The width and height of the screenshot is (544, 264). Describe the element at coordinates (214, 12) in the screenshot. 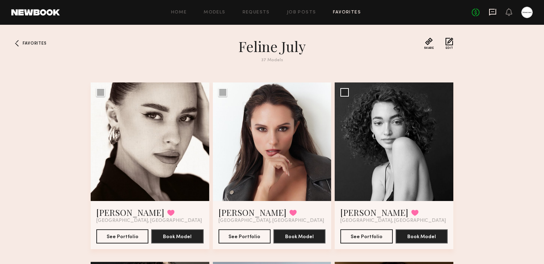

I see `a: Models` at that location.